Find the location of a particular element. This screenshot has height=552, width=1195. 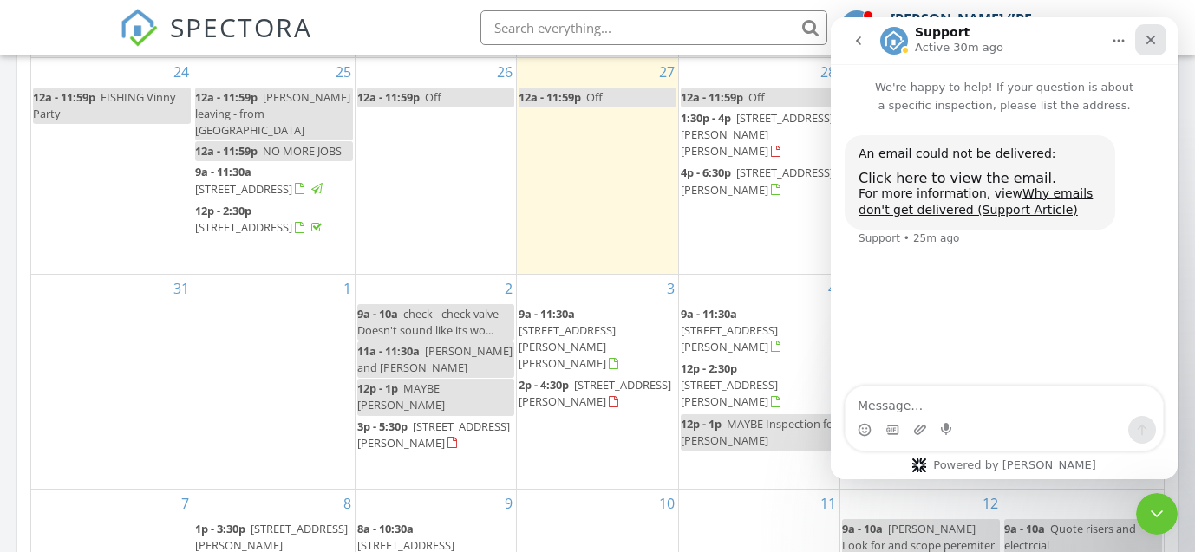

input: Search everything... is located at coordinates (654, 28).